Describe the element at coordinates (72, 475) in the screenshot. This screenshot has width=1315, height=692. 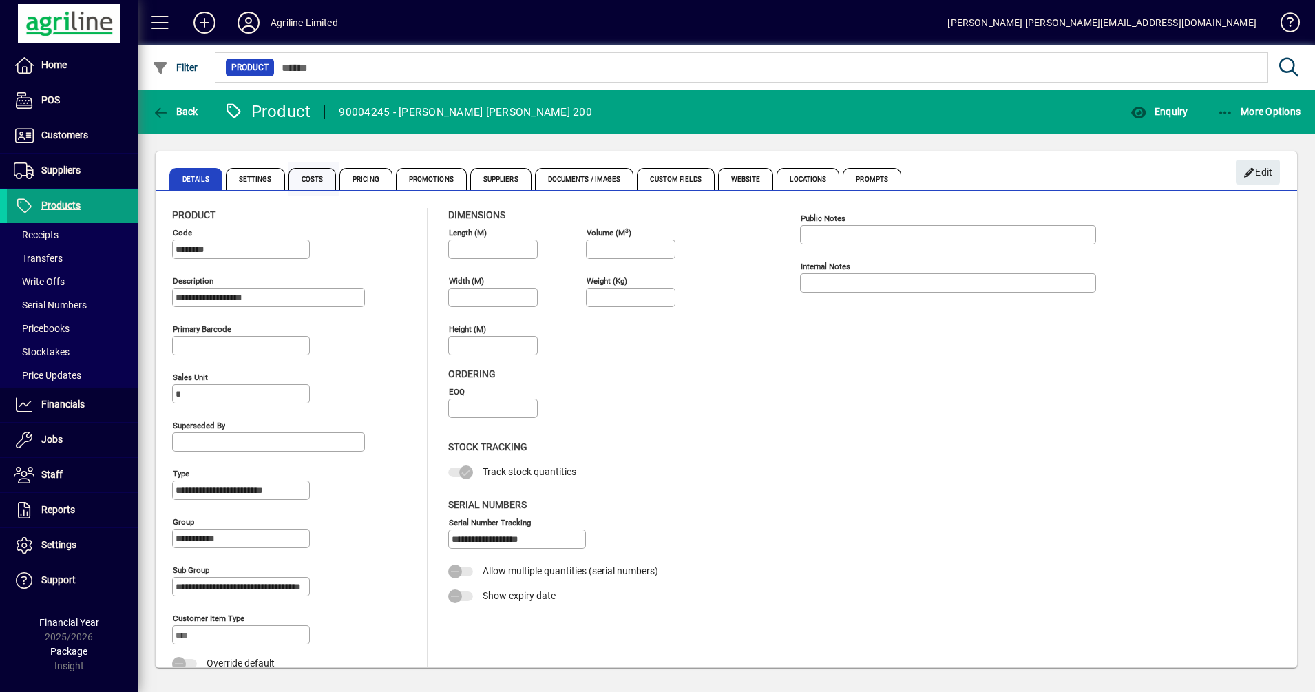
I see `a: Staff` at that location.